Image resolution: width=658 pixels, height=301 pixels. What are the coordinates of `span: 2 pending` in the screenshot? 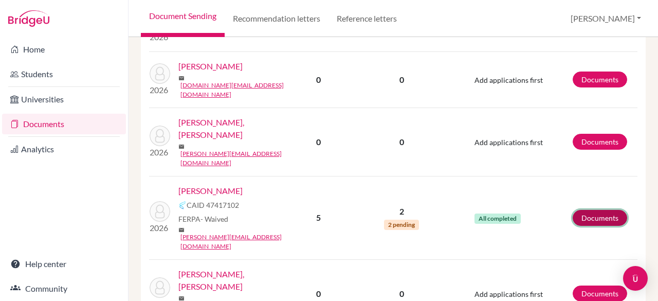 It's located at (402, 225).